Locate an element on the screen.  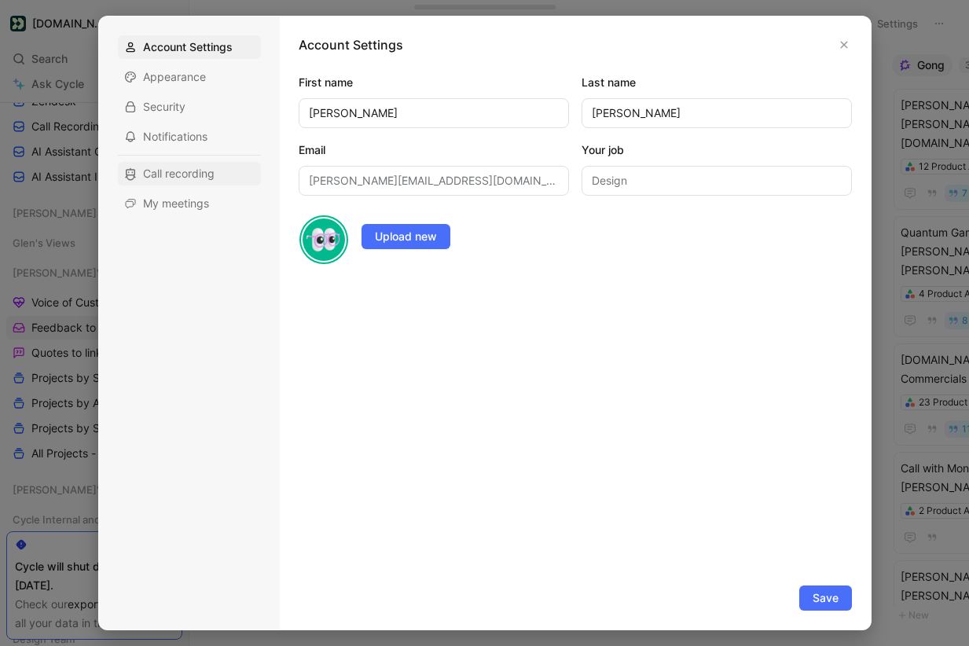
span: Notifications is located at coordinates (175, 137).